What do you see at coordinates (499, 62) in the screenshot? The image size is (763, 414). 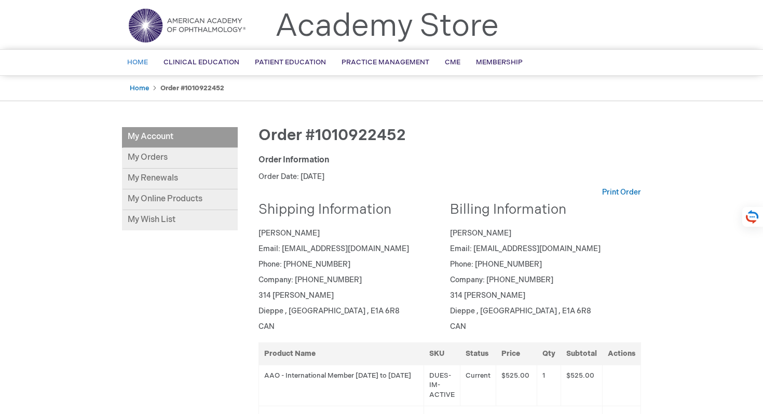 I see `span: Membership` at bounding box center [499, 62].